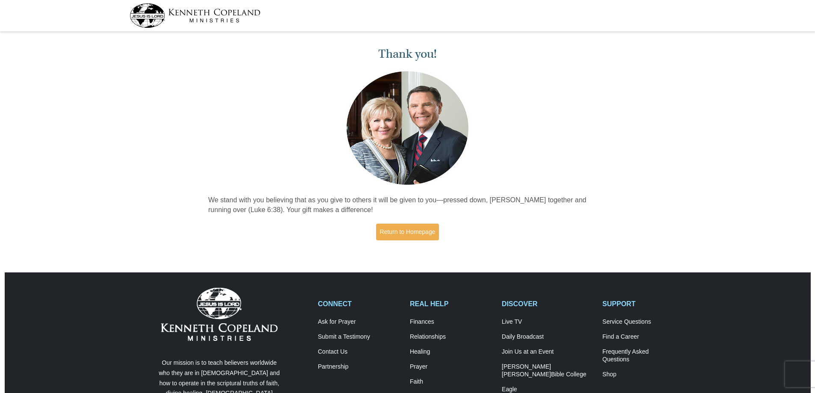  Describe the element at coordinates (359, 304) in the screenshot. I see `h2: CONNECT` at that location.